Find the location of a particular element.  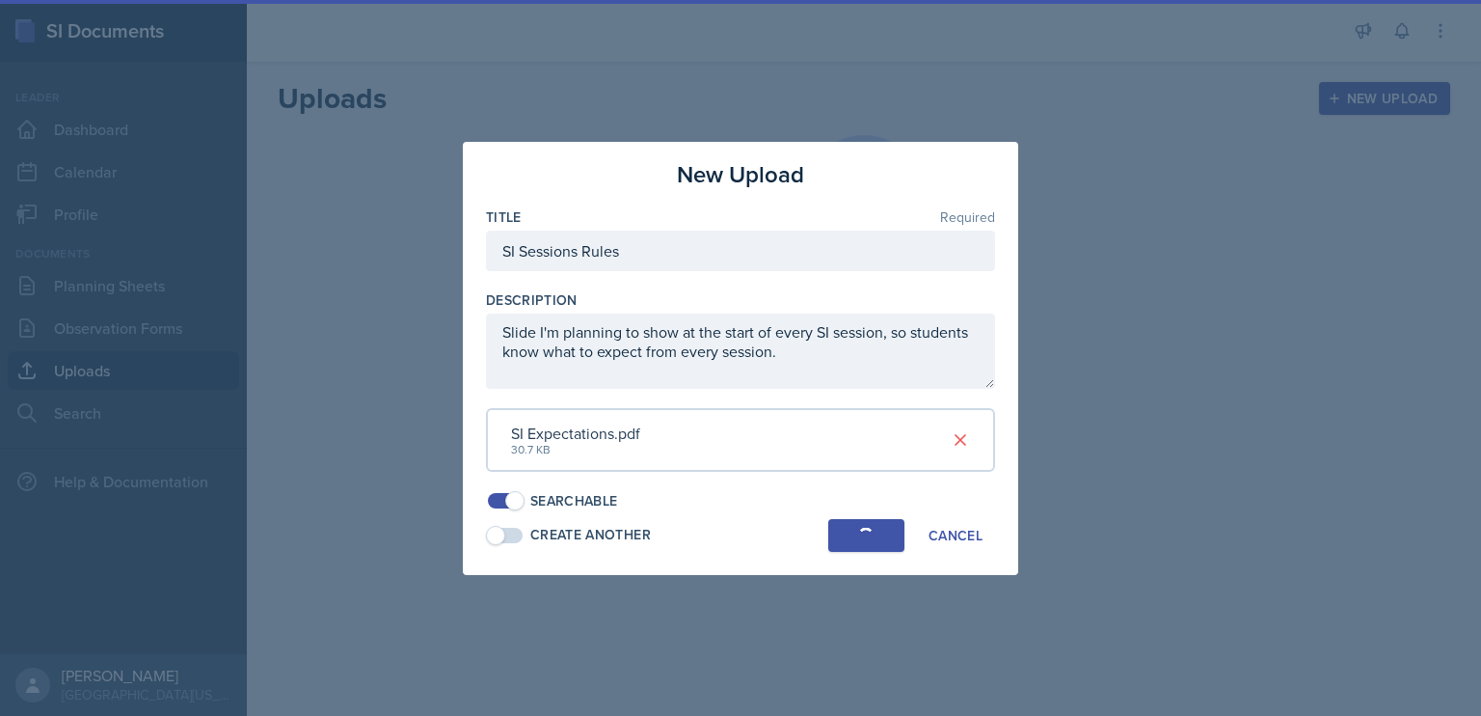

label: Description is located at coordinates (531, 300).